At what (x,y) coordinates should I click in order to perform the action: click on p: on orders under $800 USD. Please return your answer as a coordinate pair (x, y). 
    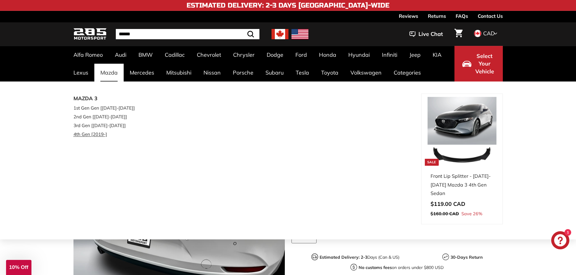
    Looking at the image, I should click on (401, 268).